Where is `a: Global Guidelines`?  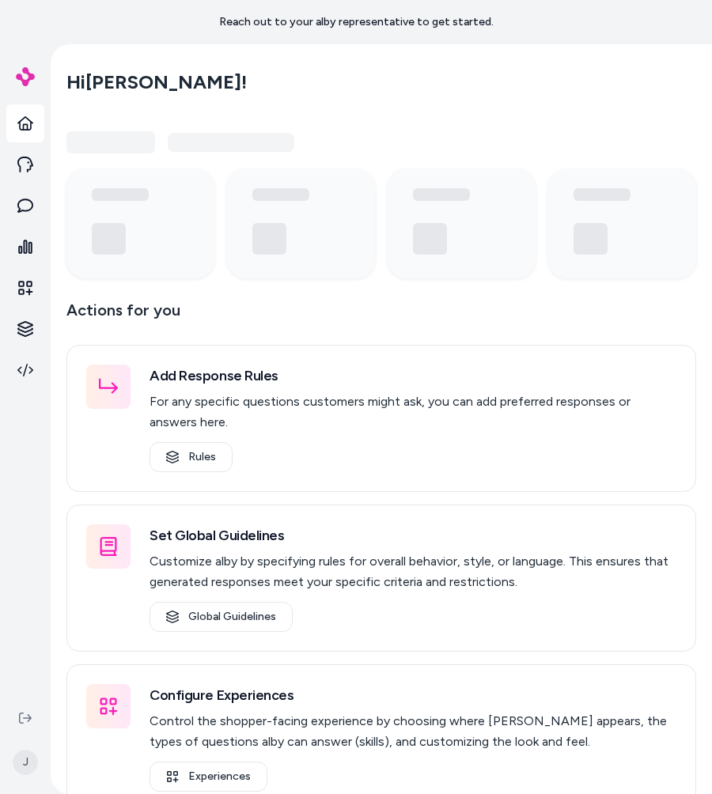 a: Global Guidelines is located at coordinates (221, 617).